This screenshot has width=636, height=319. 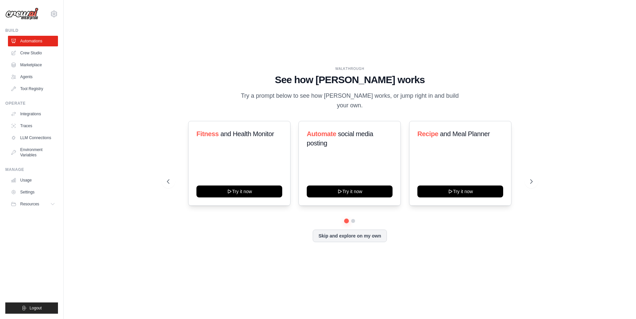 What do you see at coordinates (322, 134) in the screenshot?
I see `span: Automate` at bounding box center [322, 134].